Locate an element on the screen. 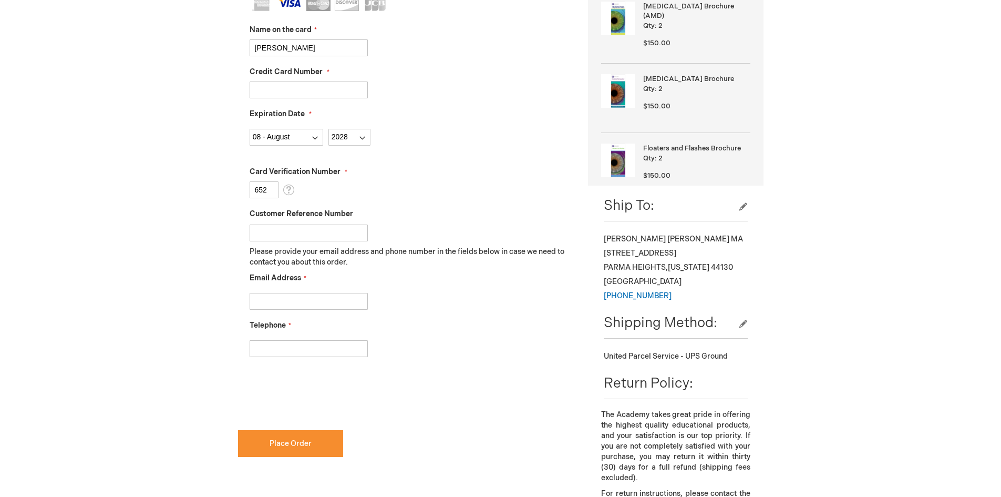 This screenshot has height=497, width=1001. span: Customer Reference Number is located at coordinates (301, 213).